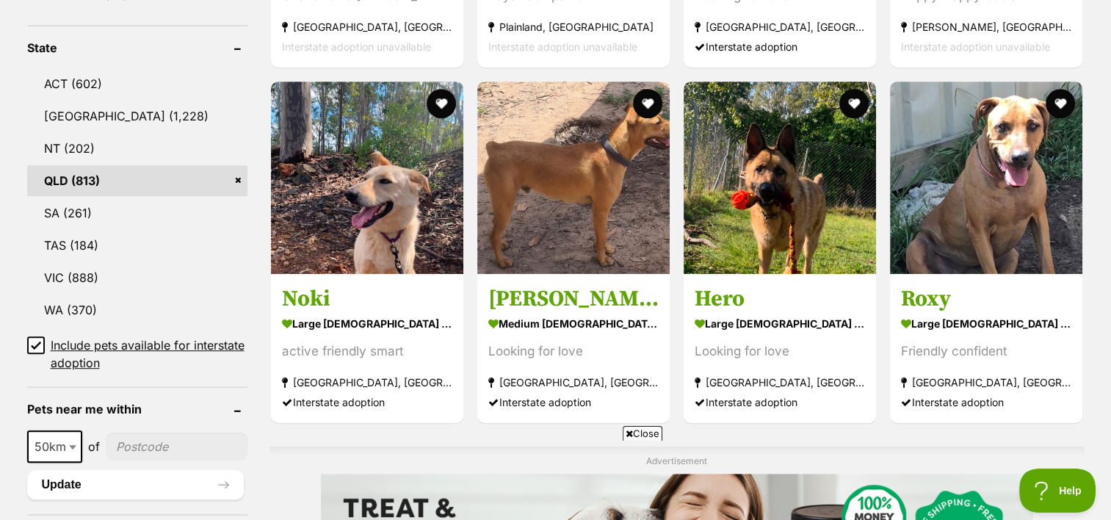 The width and height of the screenshot is (1111, 520). What do you see at coordinates (137, 48) in the screenshot?
I see `header: State` at bounding box center [137, 48].